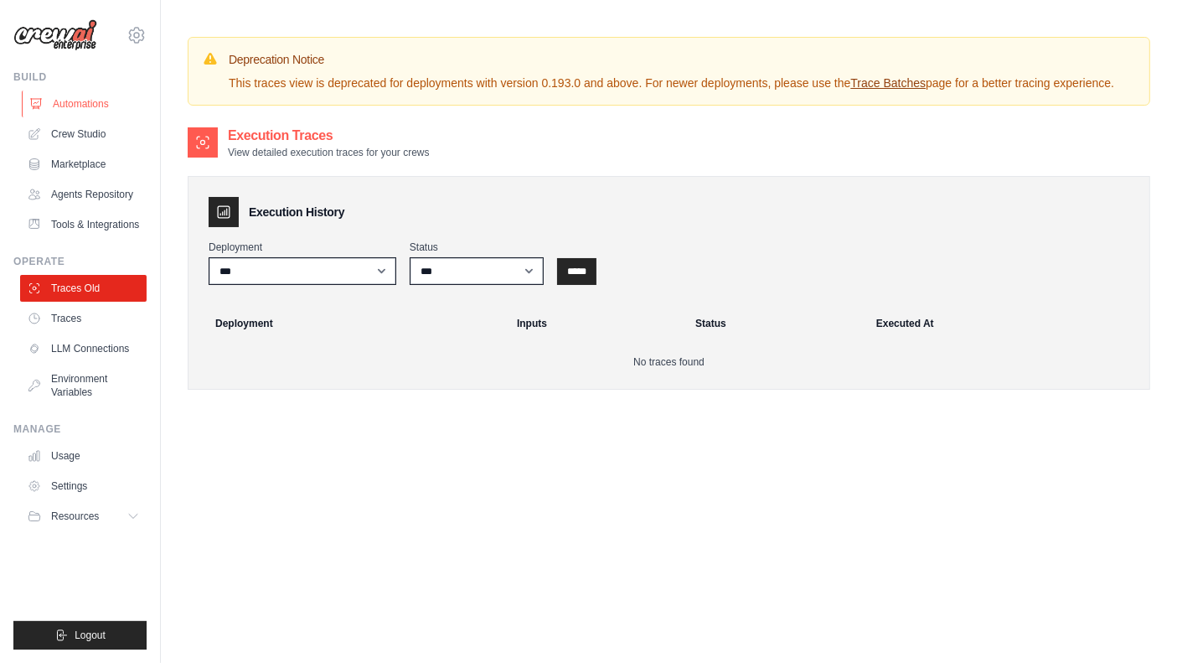  Describe the element at coordinates (296, 212) in the screenshot. I see `h3: Execution History` at that location.